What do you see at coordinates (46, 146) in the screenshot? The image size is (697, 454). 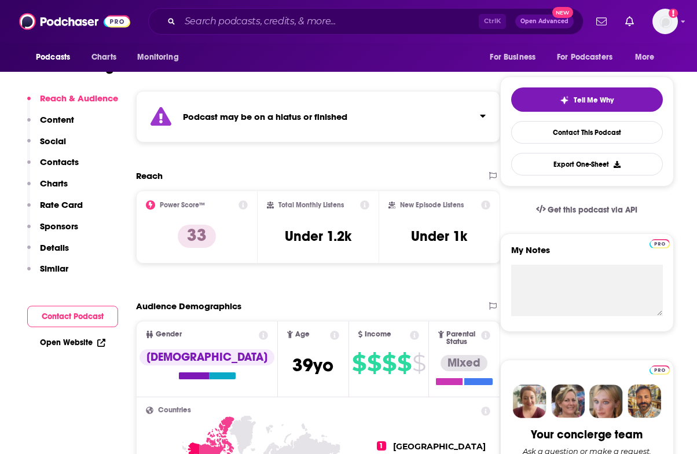 I see `button: Social` at bounding box center [46, 146].